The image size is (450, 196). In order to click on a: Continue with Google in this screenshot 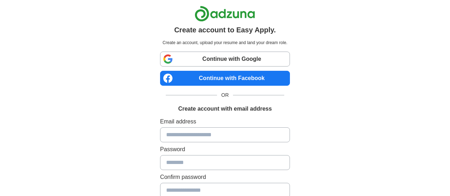, I will do `click(225, 59)`.